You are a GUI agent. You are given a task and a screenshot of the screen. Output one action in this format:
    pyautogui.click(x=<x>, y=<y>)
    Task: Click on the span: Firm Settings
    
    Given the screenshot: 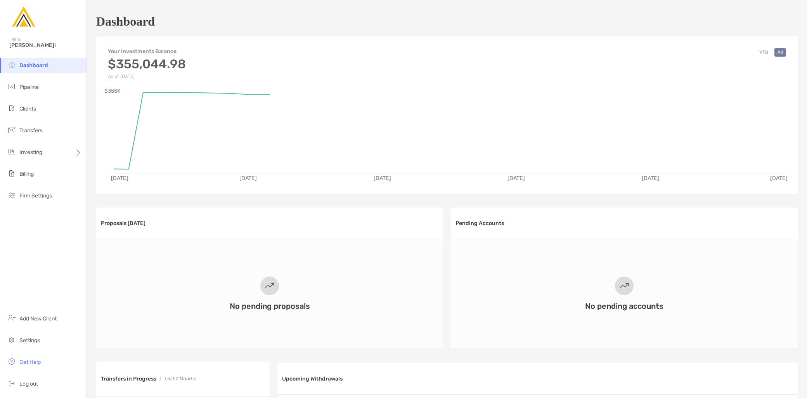 What is the action you would take?
    pyautogui.click(x=36, y=196)
    